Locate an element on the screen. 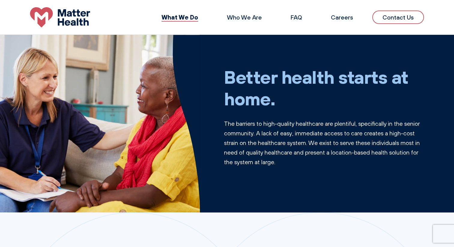 The height and width of the screenshot is (247, 454). a: Who We Are is located at coordinates (245, 17).